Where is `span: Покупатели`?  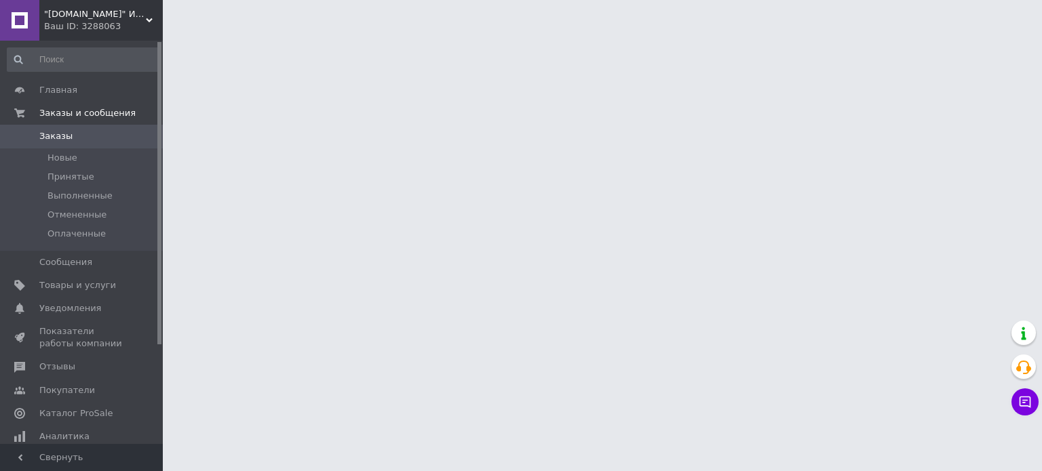 span: Покупатели is located at coordinates (67, 391).